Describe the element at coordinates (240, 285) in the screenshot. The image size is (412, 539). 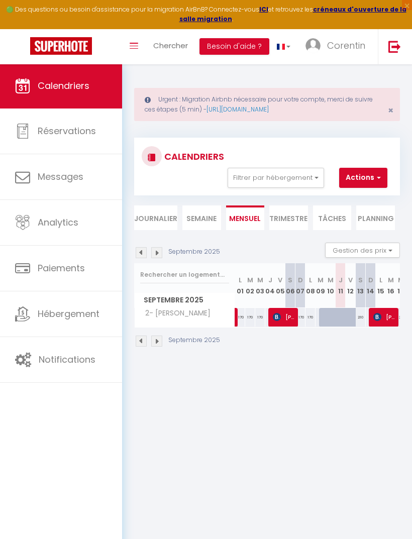
I see `th: 01` at that location.